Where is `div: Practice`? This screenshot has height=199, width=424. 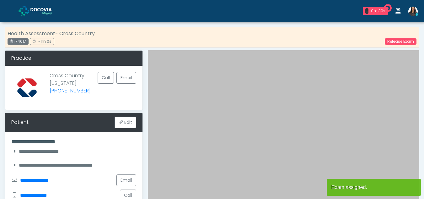 div: Practice is located at coordinates (74, 58).